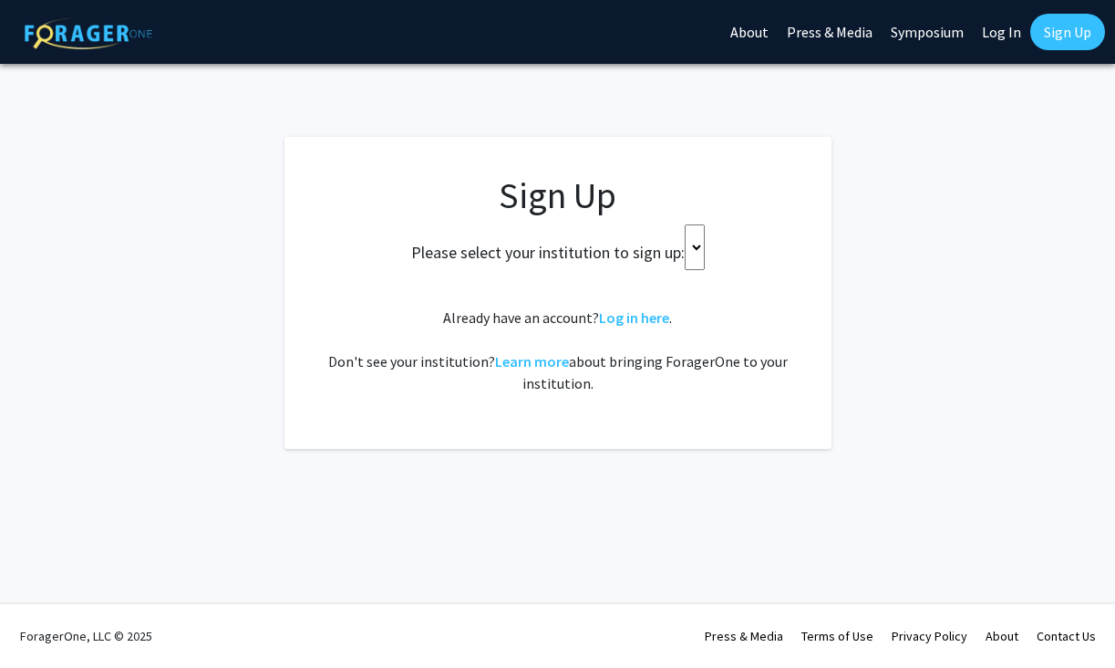 This screenshot has height=668, width=1115. What do you see at coordinates (1068, 32) in the screenshot?
I see `a: Sign Up` at bounding box center [1068, 32].